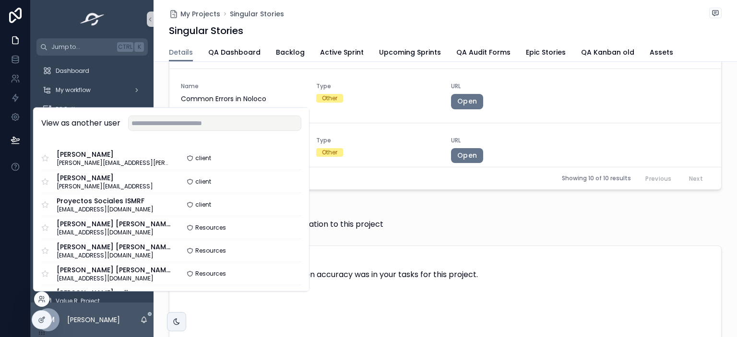  I want to click on a: QA Kanban old, so click(607, 53).